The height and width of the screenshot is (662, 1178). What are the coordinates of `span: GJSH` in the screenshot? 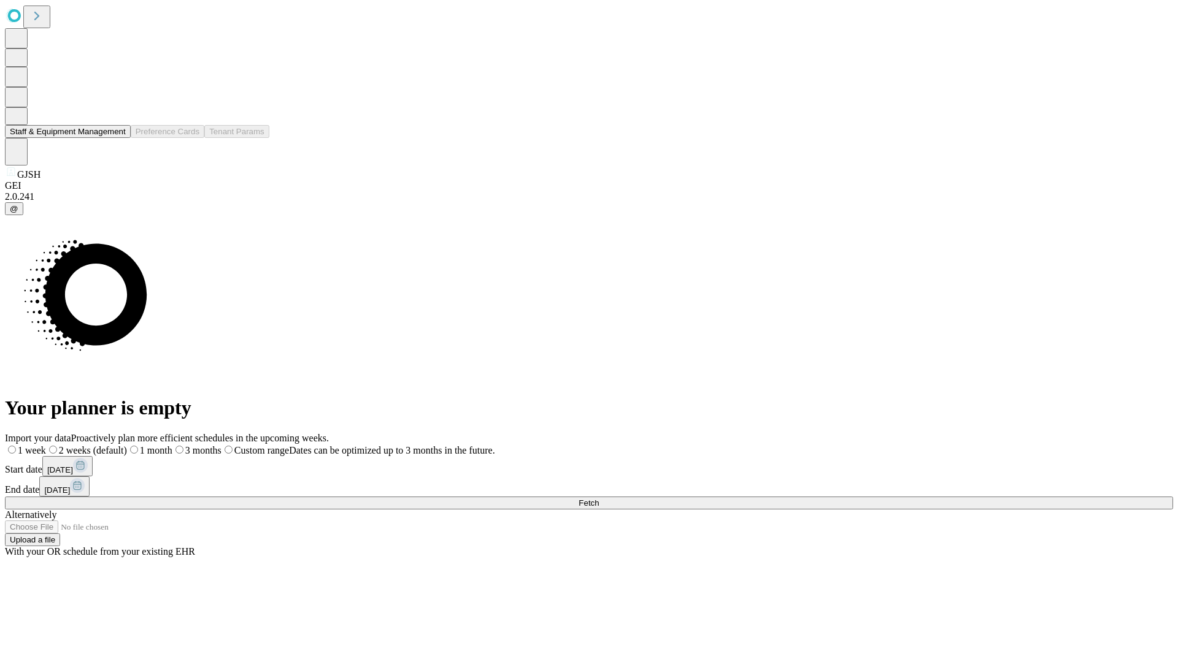 It's located at (29, 174).